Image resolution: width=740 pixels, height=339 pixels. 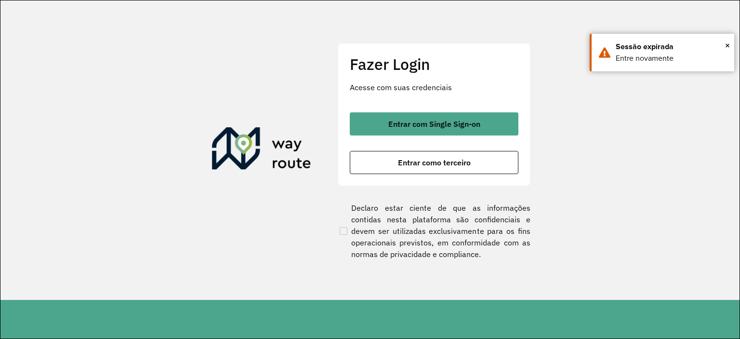 What do you see at coordinates (728, 45) in the screenshot?
I see `button: Close` at bounding box center [728, 45].